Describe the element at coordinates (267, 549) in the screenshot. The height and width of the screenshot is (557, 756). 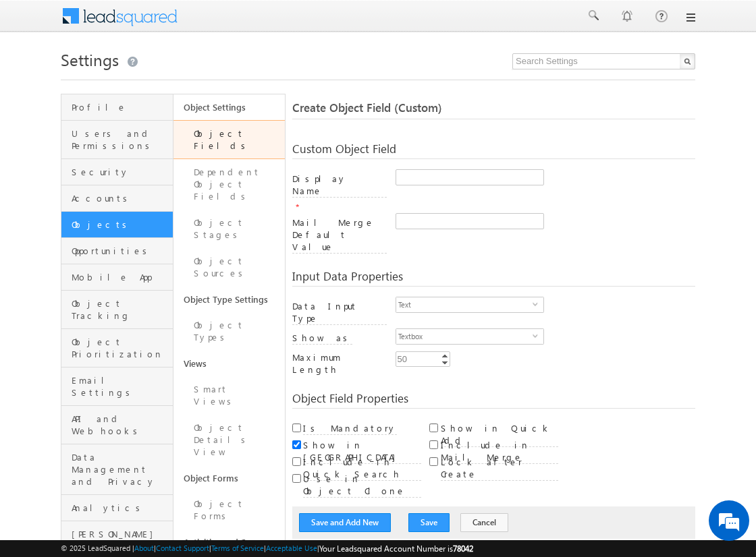
I see `span: © 2025 LeadSquared | | | | |` at that location.